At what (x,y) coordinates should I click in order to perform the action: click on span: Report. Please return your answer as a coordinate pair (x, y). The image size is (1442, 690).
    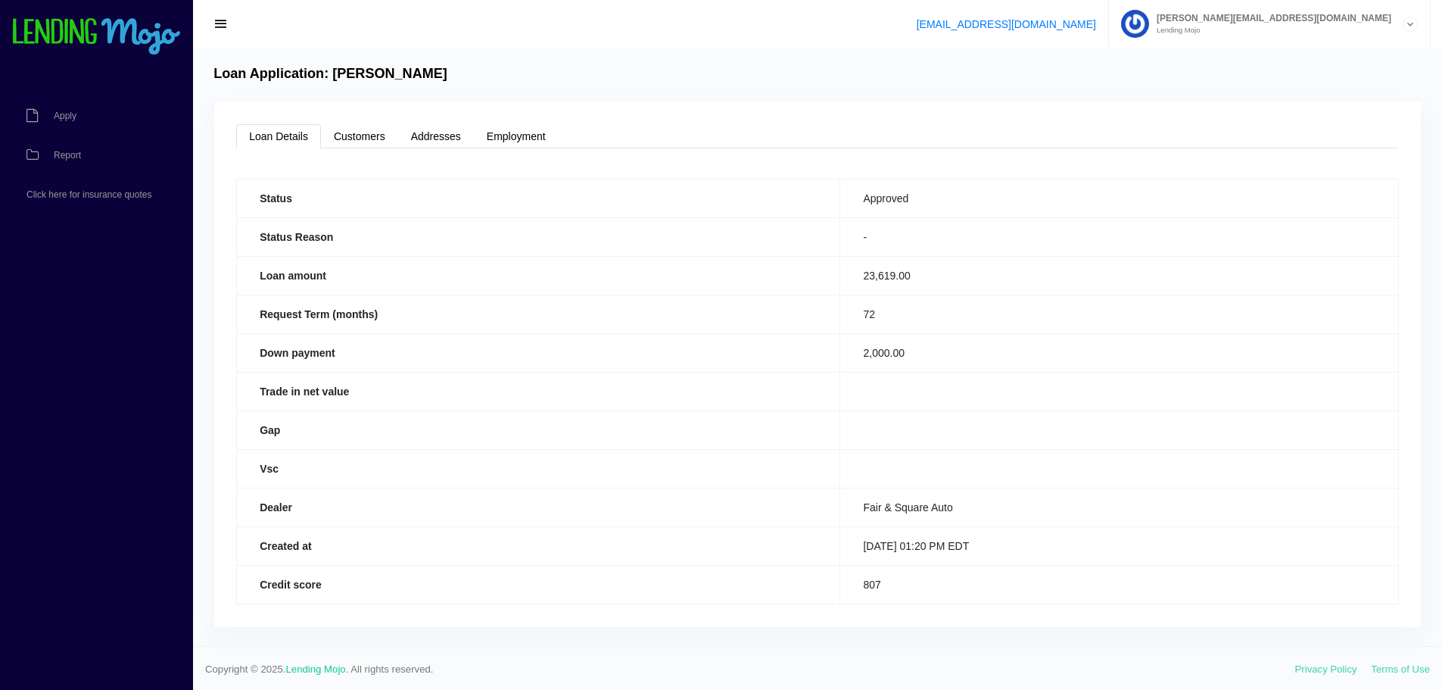
    Looking at the image, I should click on (67, 155).